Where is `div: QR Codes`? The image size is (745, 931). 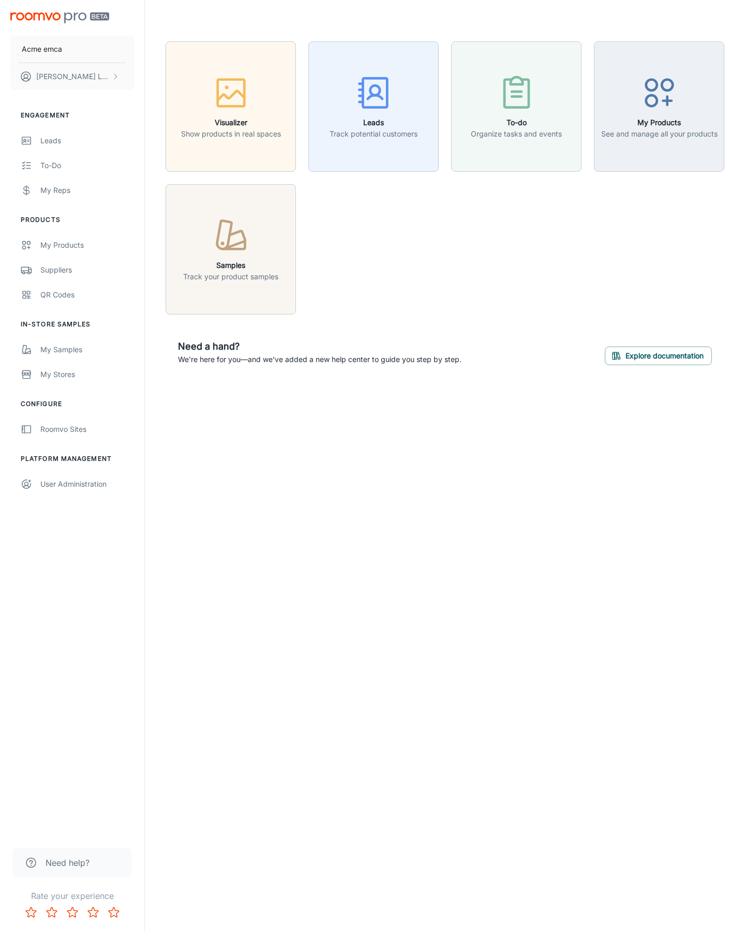 div: QR Codes is located at coordinates (87, 295).